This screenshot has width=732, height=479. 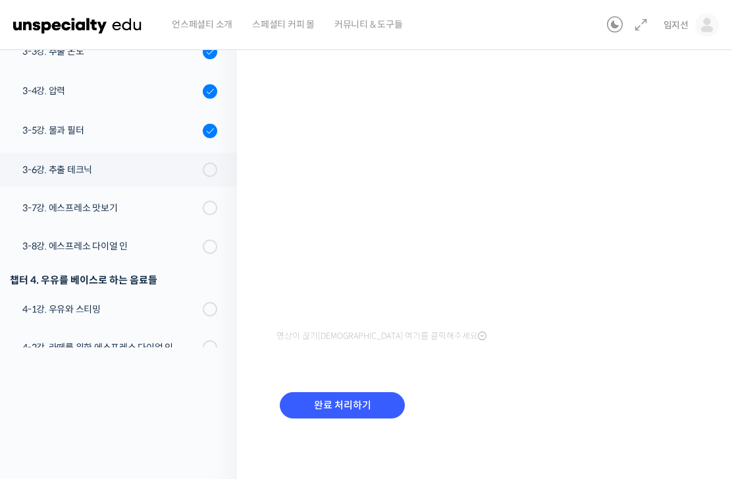 I want to click on span: 홈, so click(x=45, y=395).